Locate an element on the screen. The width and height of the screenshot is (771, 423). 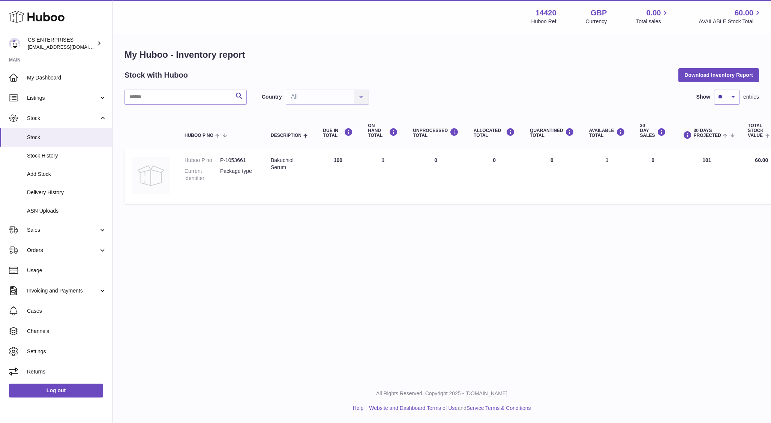
div: Bakuchiol Serum is located at coordinates (289, 164).